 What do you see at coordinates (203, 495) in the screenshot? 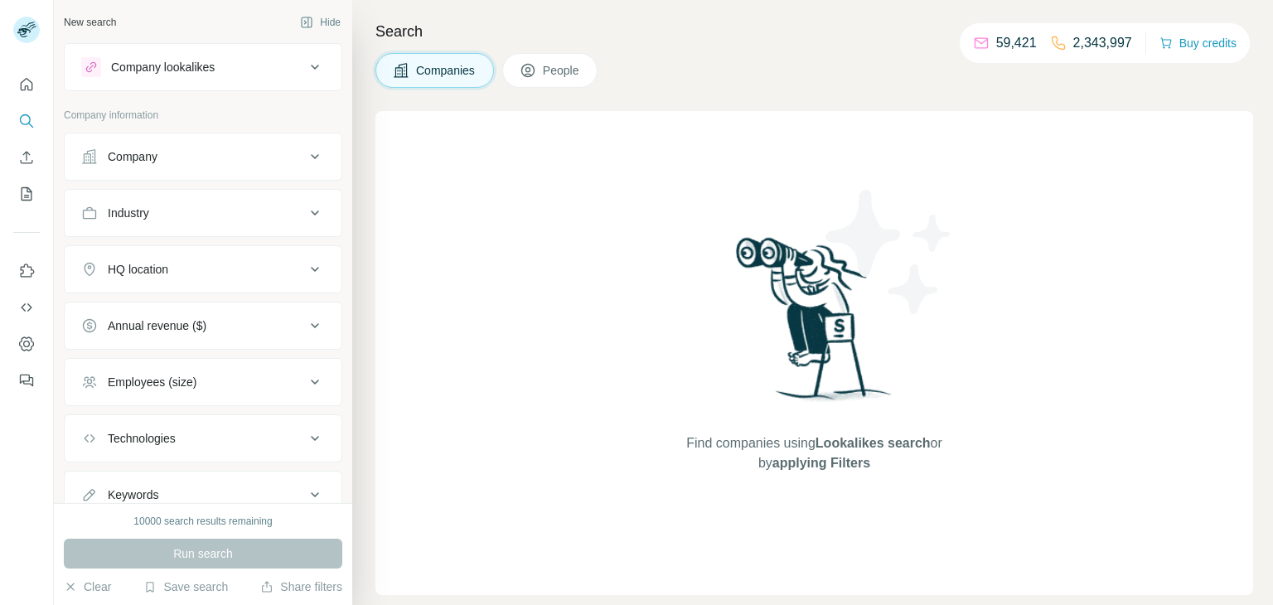
I see `button: Keywords` at bounding box center [203, 495].